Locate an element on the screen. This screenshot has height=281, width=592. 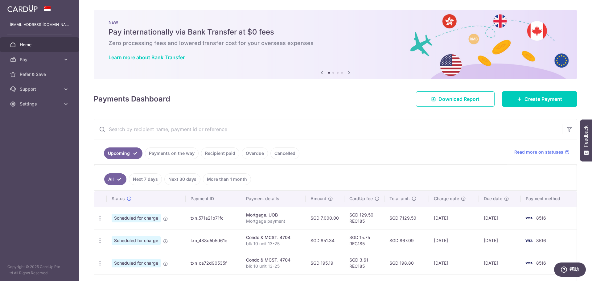
span: Create Payment is located at coordinates (543, 99).